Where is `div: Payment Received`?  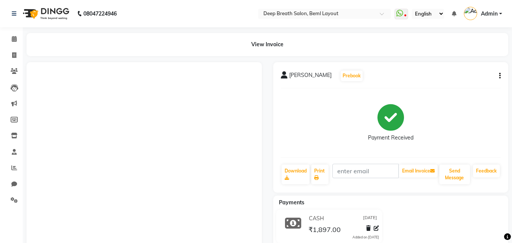
div: Payment Received is located at coordinates (391, 138).